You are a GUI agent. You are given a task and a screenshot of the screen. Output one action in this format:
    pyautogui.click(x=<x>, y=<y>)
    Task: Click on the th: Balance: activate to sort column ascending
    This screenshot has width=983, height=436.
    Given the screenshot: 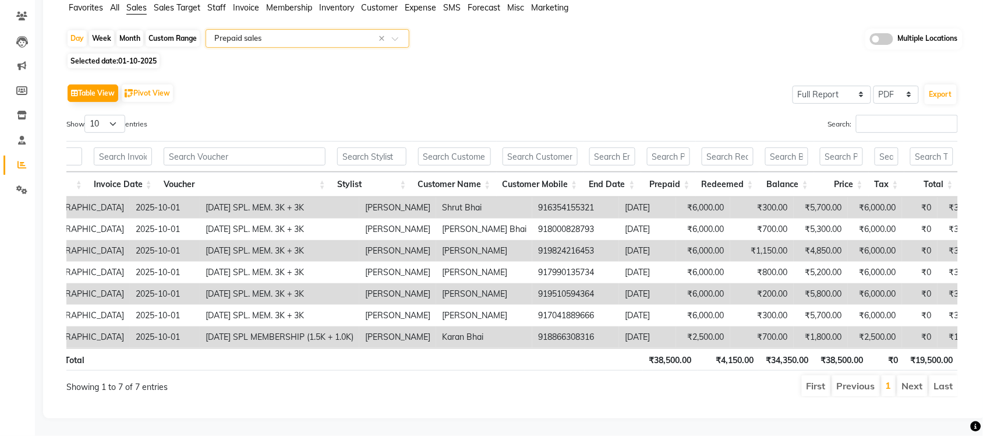 What is the action you would take?
    pyautogui.click(x=787, y=184)
    